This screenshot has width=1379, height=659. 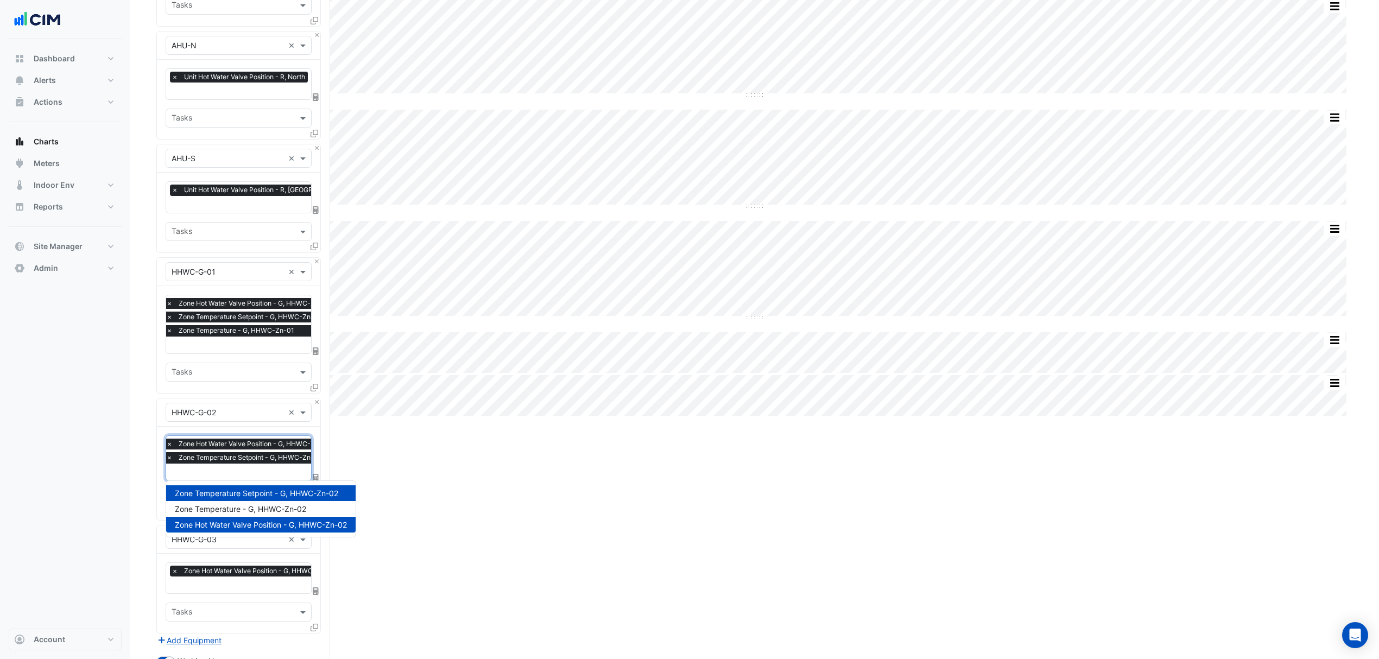 What do you see at coordinates (45, 80) in the screenshot?
I see `span: Alerts` at bounding box center [45, 80].